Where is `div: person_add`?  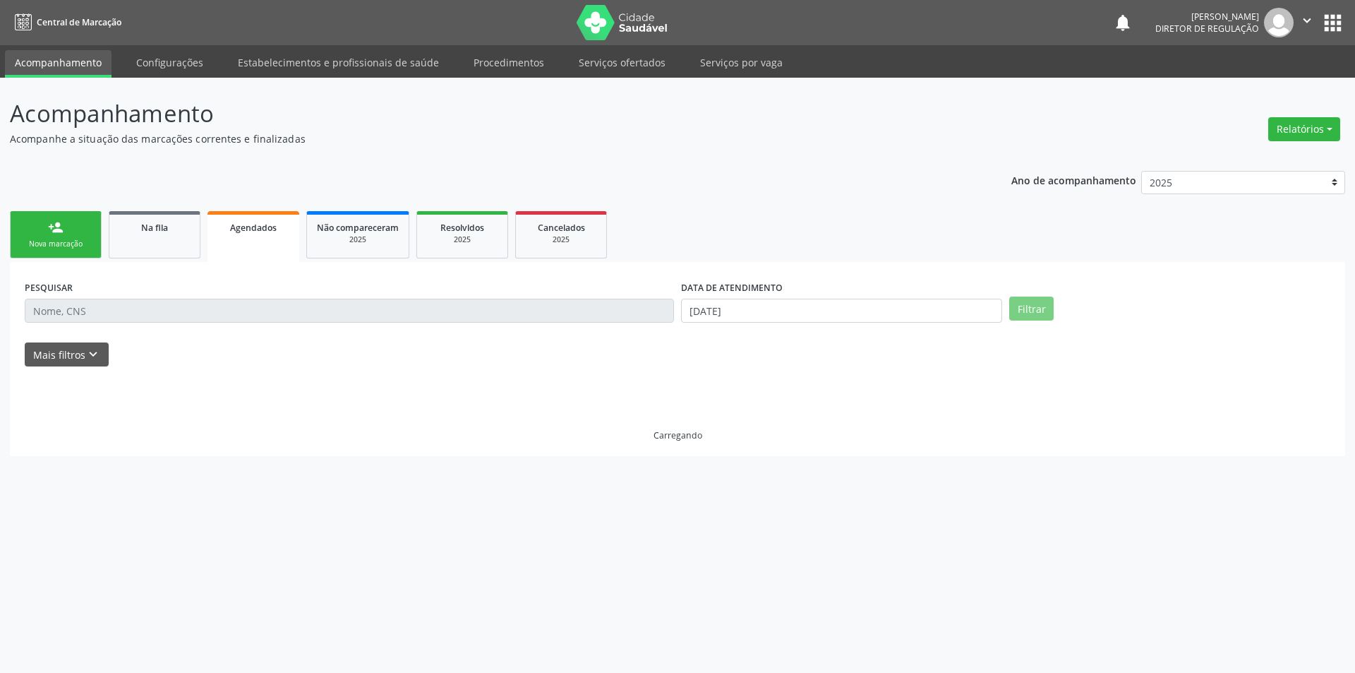 div: person_add is located at coordinates (56, 227).